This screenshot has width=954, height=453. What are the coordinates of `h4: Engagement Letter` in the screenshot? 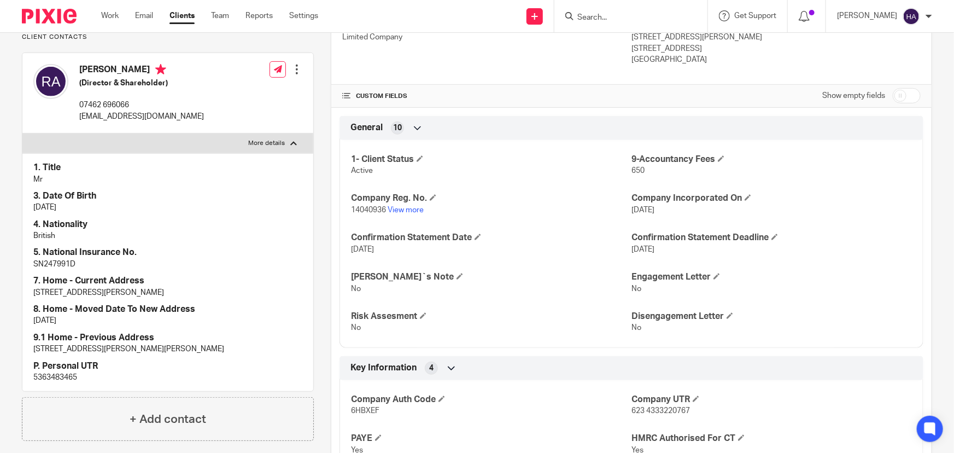 It's located at (772, 277).